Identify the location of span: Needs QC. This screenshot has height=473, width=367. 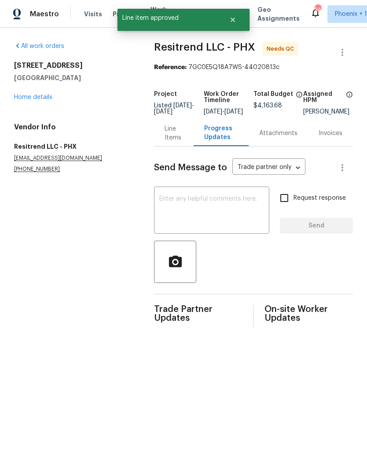
(282, 49).